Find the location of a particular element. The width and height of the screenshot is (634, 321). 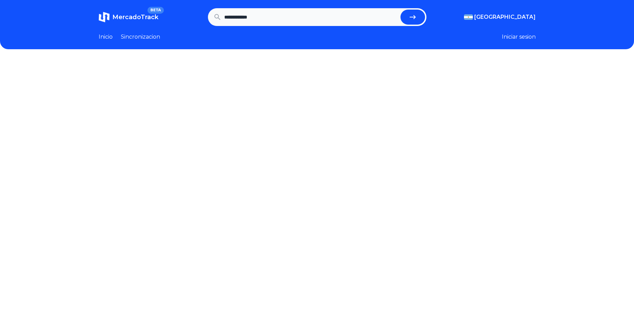

a: MercadoTrackBETA is located at coordinates (128, 17).